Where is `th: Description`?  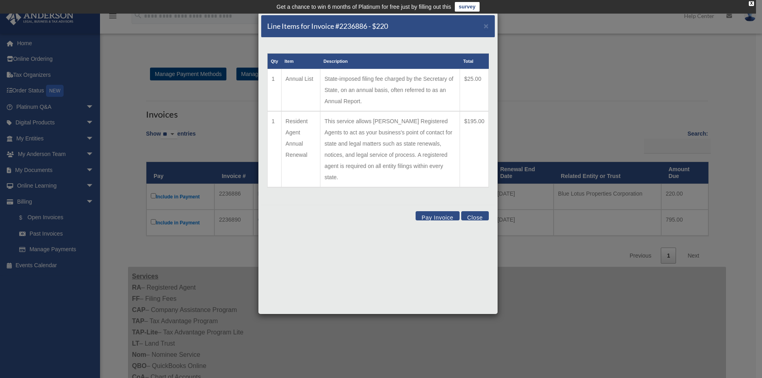
th: Description is located at coordinates (390, 61).